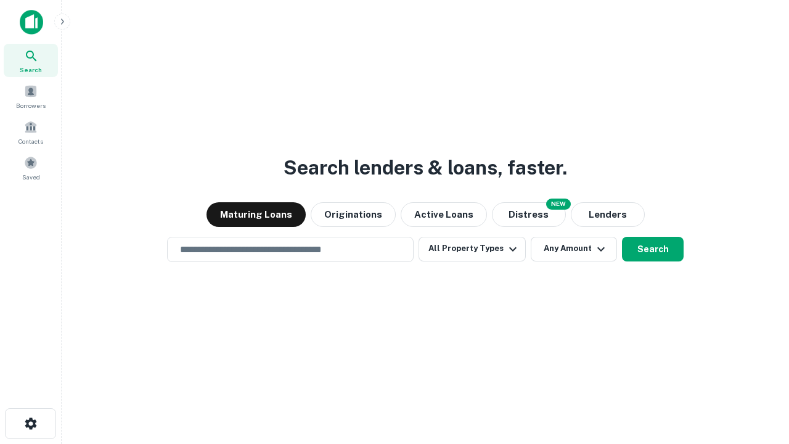 This screenshot has height=444, width=789. I want to click on button: Active Loans, so click(444, 214).